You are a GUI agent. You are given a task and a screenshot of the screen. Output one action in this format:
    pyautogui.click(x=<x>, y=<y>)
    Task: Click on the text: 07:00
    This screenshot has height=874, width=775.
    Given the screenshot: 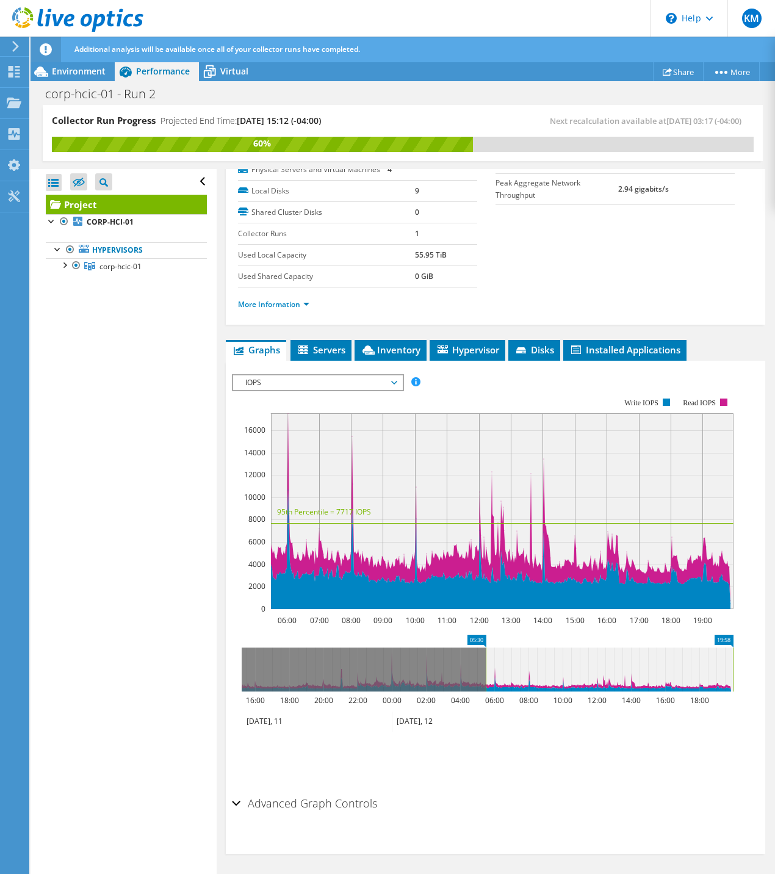 What is the action you would take?
    pyautogui.click(x=319, y=620)
    